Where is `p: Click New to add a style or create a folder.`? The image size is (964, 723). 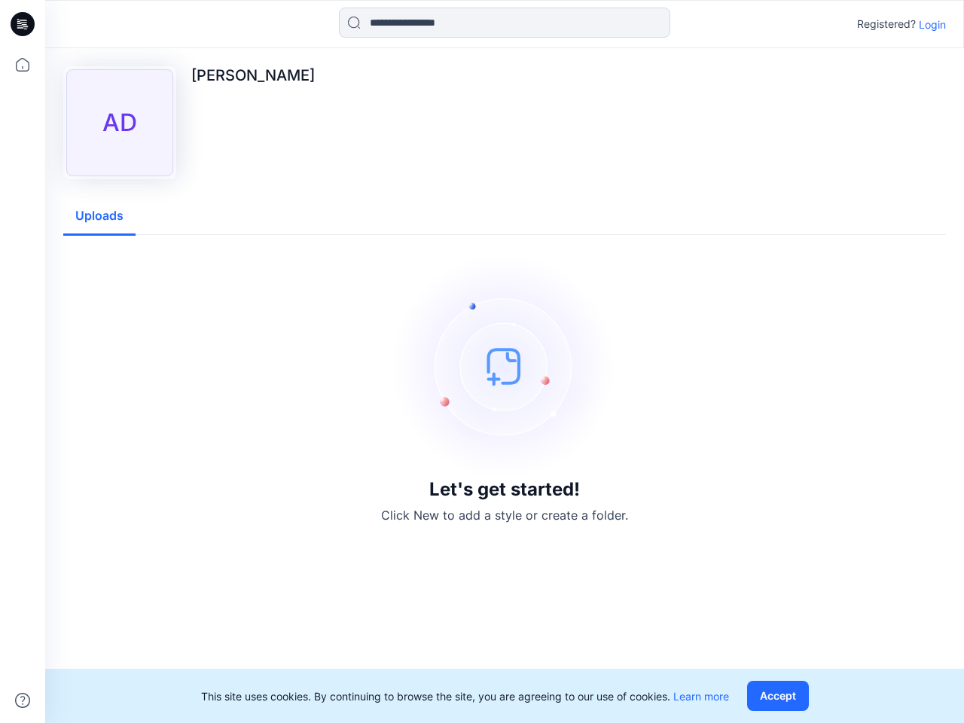 p: Click New to add a style or create a folder. is located at coordinates (505, 515).